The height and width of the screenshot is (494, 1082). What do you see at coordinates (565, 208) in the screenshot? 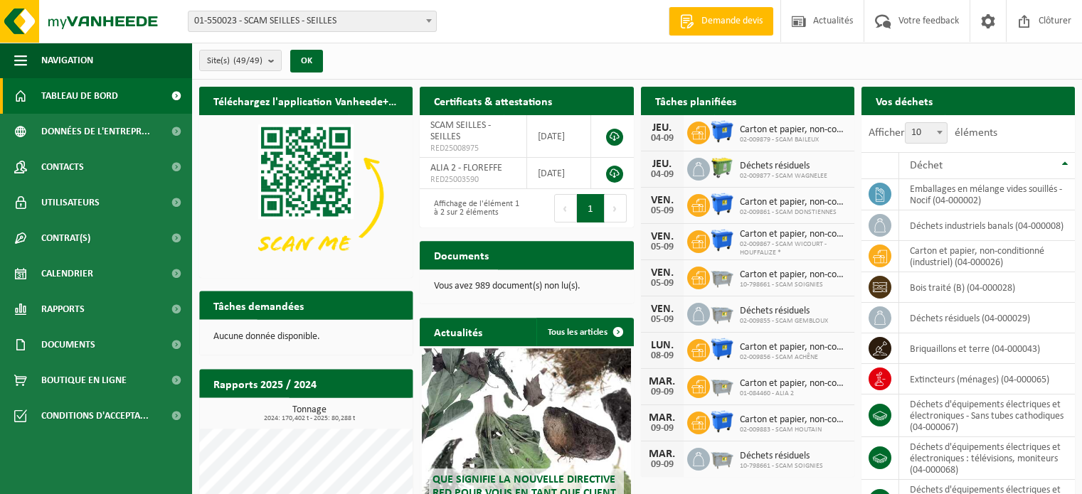
I see `button: Previous` at bounding box center [565, 208].